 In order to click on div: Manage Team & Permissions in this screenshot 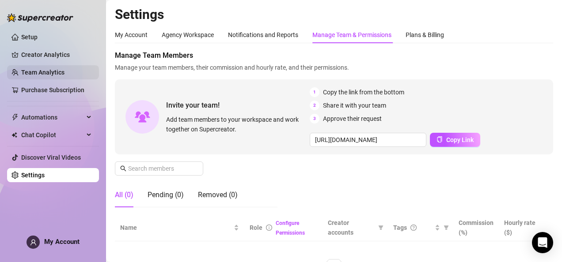, I will do `click(352, 35)`.